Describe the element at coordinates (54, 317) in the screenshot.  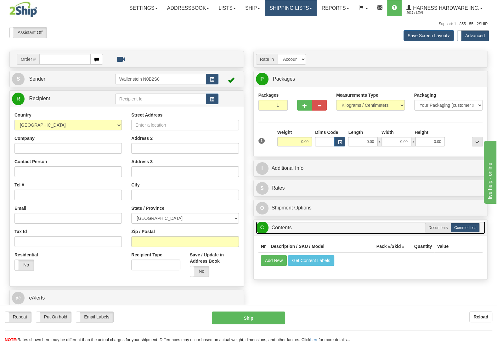
I see `label: Put On hold` at that location.